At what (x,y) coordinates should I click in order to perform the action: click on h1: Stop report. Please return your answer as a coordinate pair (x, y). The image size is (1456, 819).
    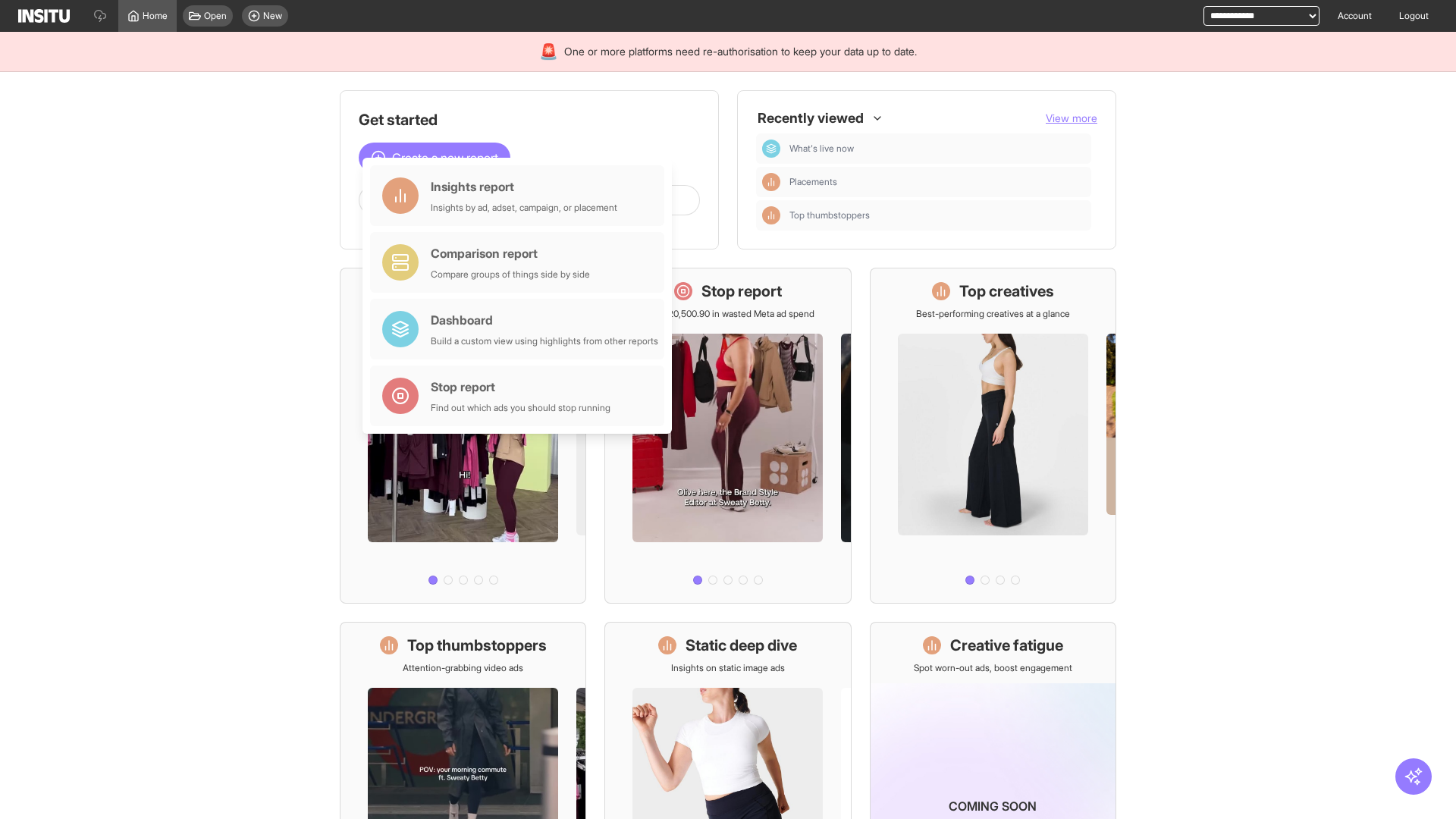
    Looking at the image, I should click on (741, 291).